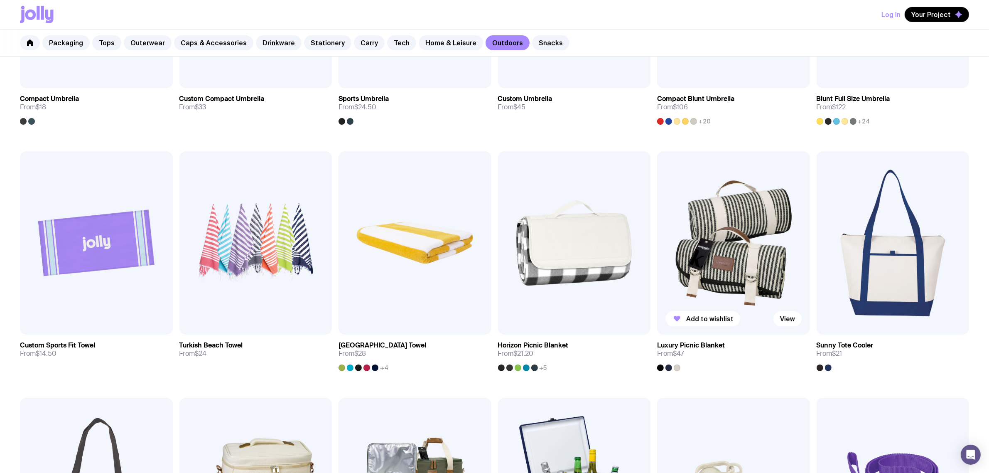  What do you see at coordinates (551, 43) in the screenshot?
I see `a: Snacks` at bounding box center [551, 43].